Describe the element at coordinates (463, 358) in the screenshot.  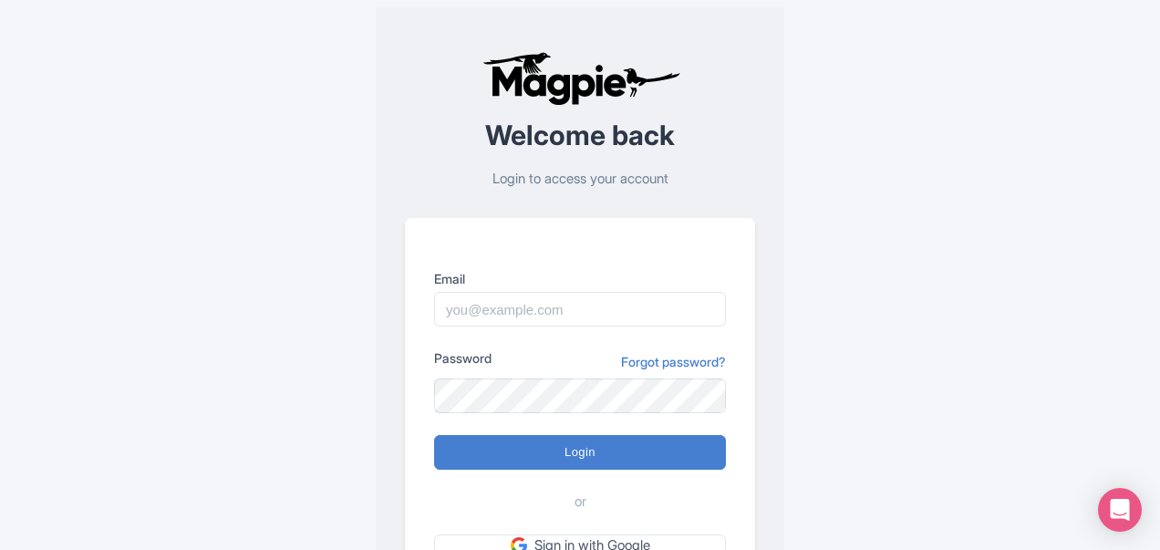
I see `label: Password` at that location.